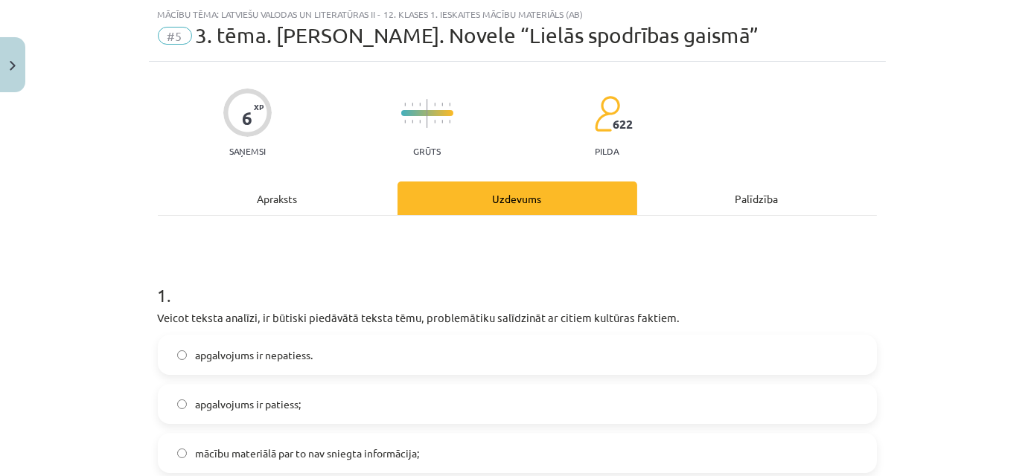  Describe the element at coordinates (419, 317) in the screenshot. I see `span: Veicot teksta analīzi, ir būtiski piedāvātā teksta tēmu, problemātiku salīdzināt ar citiem kultūr...` at that location.